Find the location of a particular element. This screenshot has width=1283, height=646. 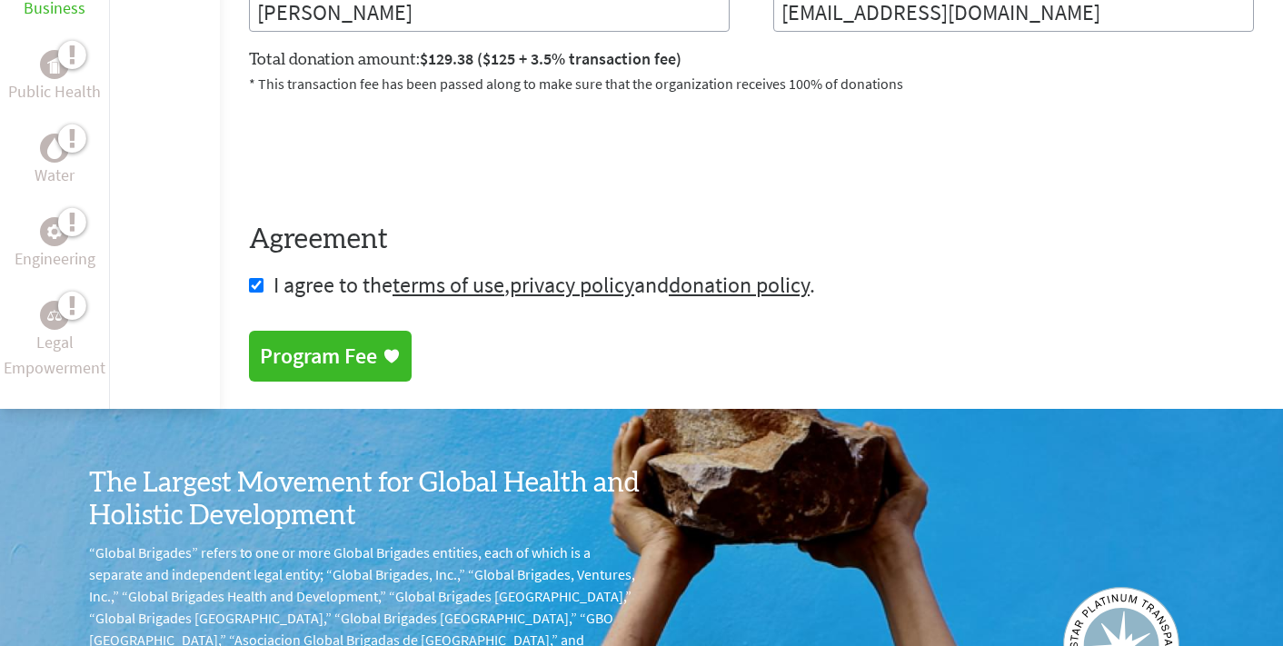

img: Engineering is located at coordinates (55, 232).